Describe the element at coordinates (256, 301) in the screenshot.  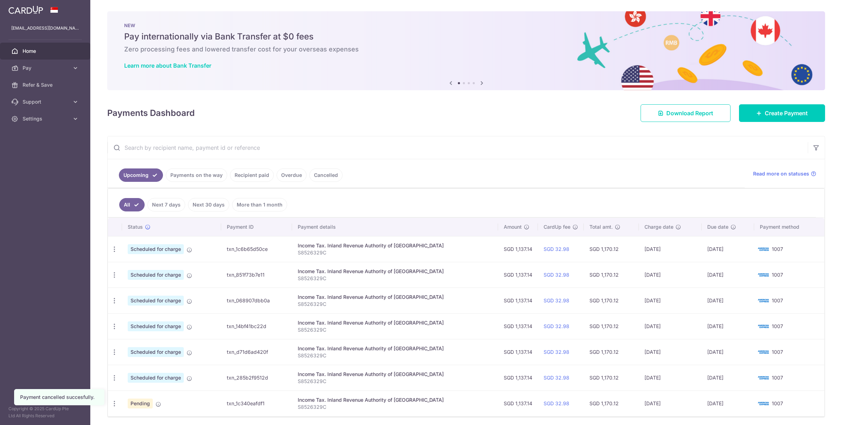
I see `td: txn_068907dbb0a` at that location.